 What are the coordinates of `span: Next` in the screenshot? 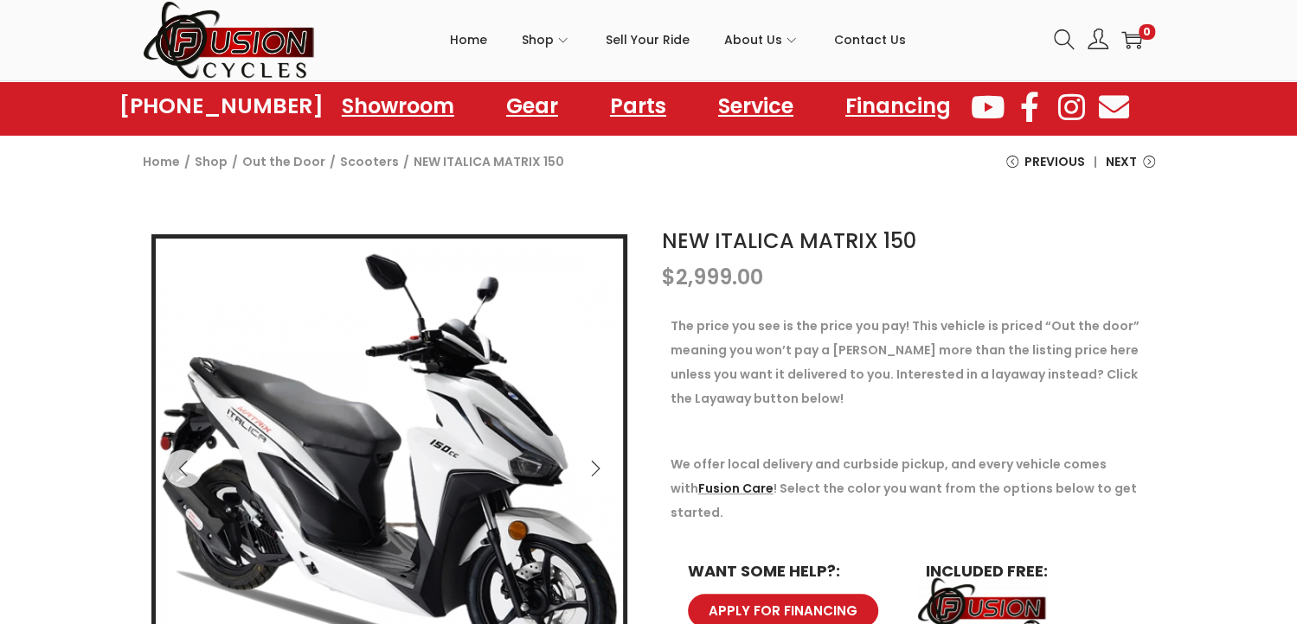 It's located at (1121, 162).